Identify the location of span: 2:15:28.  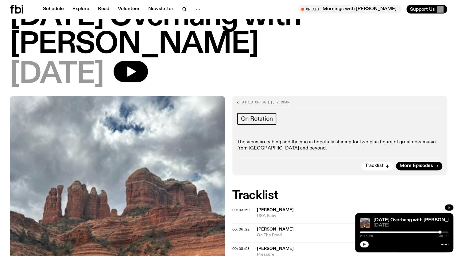
(366, 236).